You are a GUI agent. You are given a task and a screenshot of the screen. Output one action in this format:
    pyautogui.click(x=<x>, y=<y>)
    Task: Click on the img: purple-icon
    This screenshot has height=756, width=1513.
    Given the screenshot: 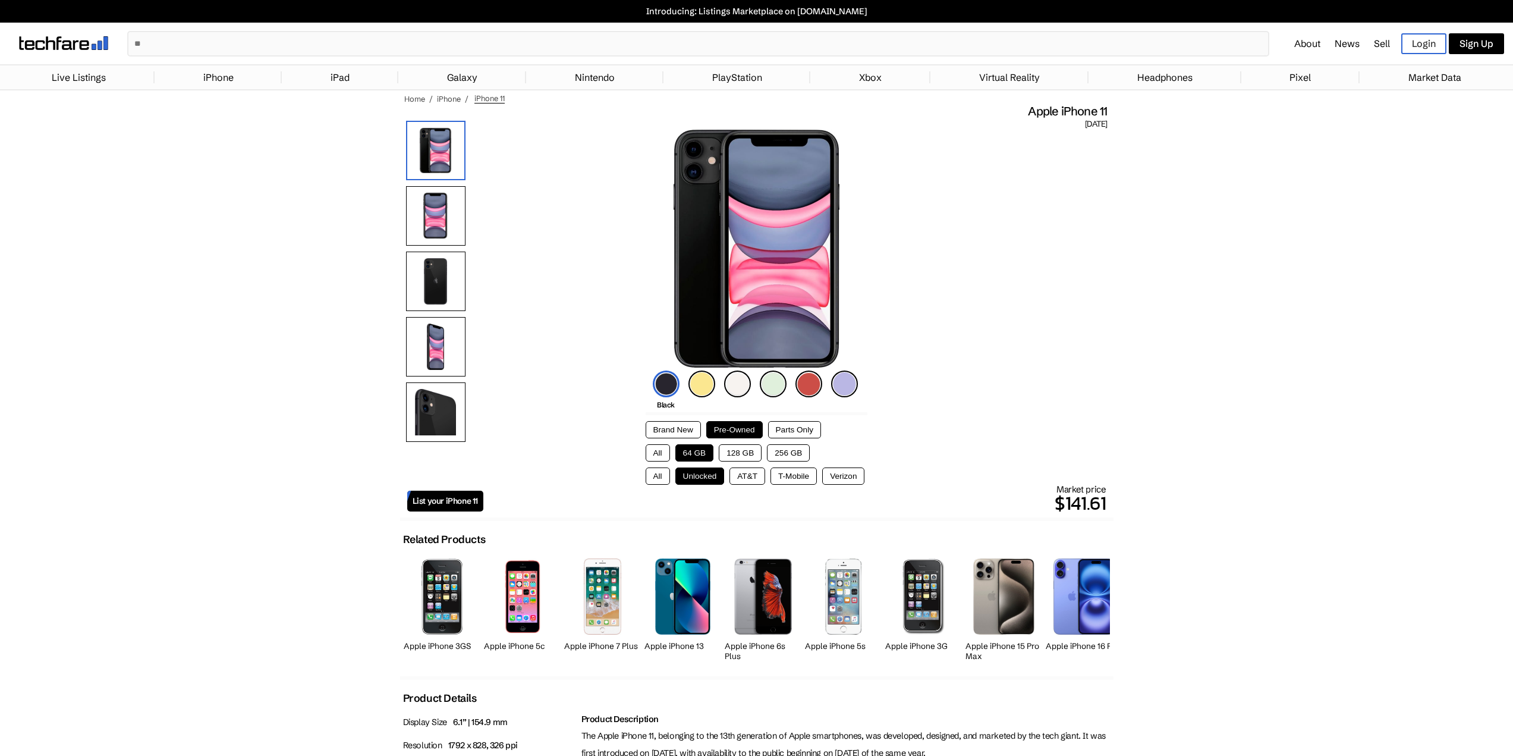 What is the action you would take?
    pyautogui.click(x=844, y=383)
    